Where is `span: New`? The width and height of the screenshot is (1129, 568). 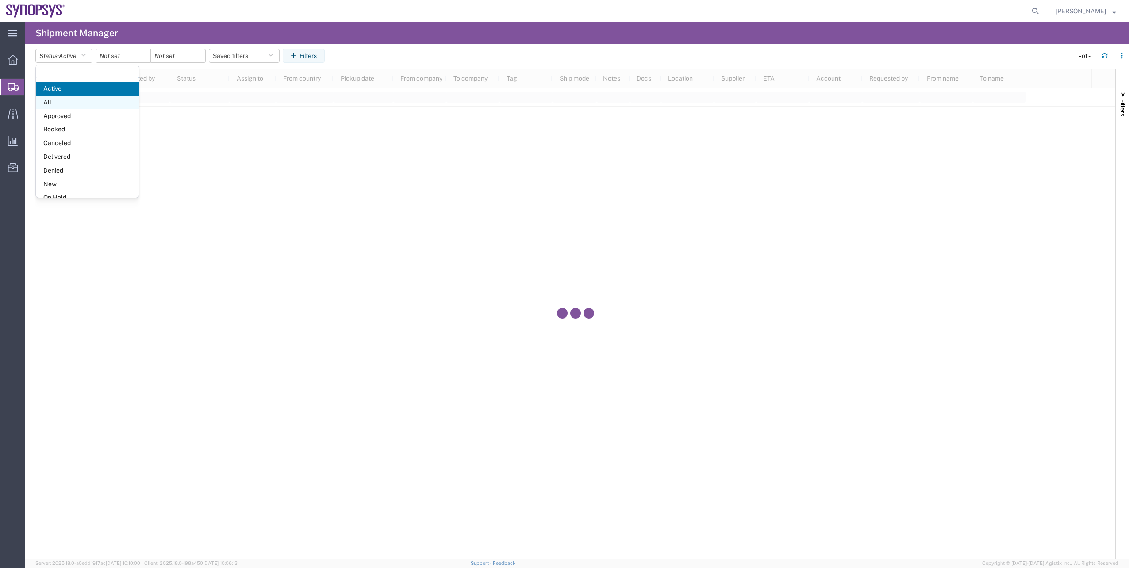
span: New is located at coordinates (87, 184).